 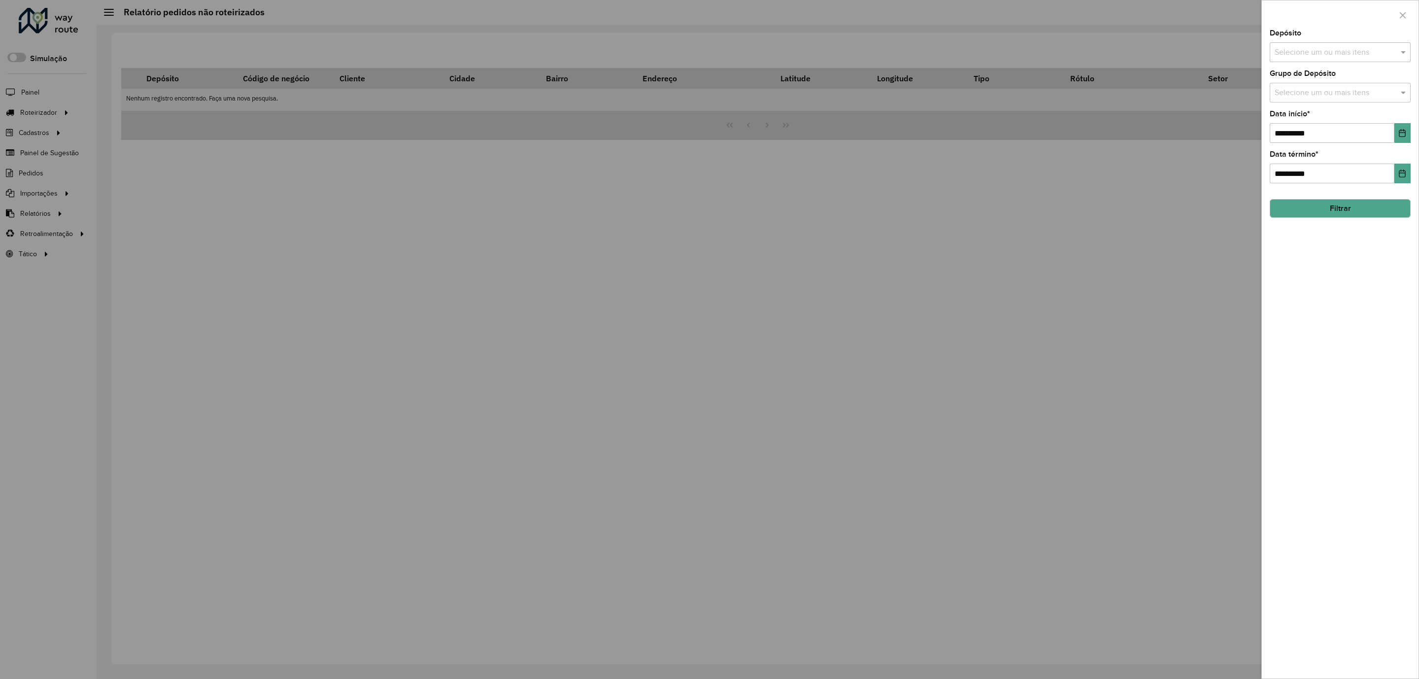 I want to click on label: Data início, so click(x=1290, y=114).